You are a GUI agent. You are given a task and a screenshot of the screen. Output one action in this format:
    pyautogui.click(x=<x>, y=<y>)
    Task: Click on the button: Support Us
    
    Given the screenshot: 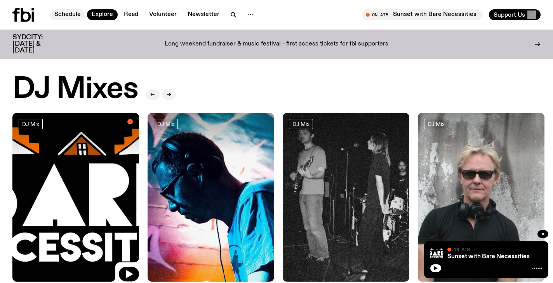 What is the action you would take?
    pyautogui.click(x=514, y=15)
    